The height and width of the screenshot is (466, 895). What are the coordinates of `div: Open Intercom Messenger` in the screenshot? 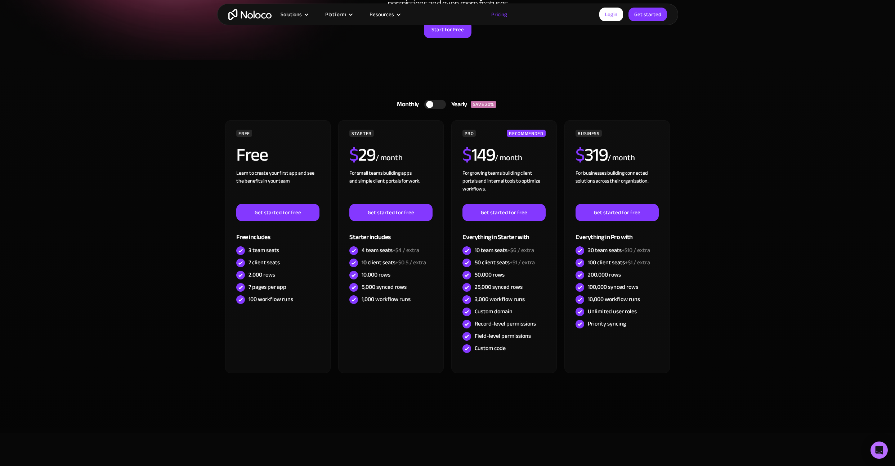 It's located at (880, 450).